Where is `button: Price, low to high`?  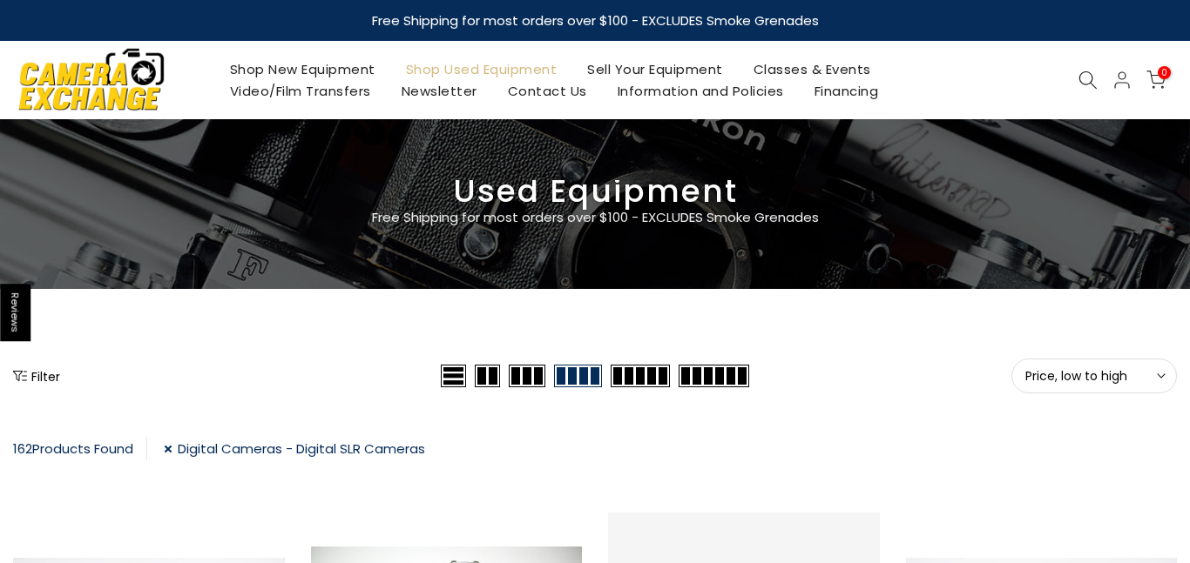
button: Price, low to high is located at coordinates (1094, 376).